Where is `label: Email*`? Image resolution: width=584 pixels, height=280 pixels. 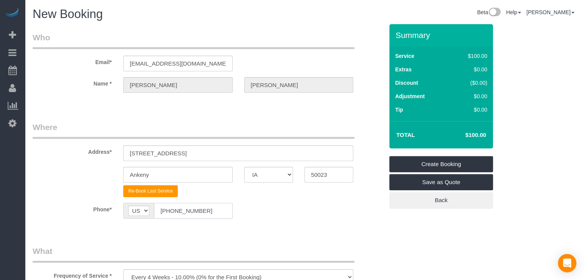
label: Email* is located at coordinates (72, 61).